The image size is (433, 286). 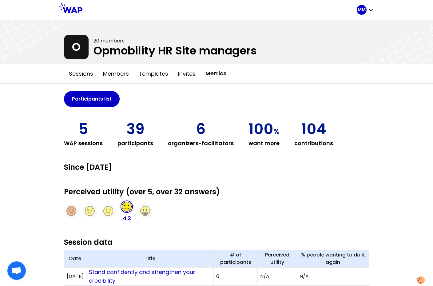 What do you see at coordinates (127, 219) in the screenshot?
I see `p: 4.2` at bounding box center [127, 219].